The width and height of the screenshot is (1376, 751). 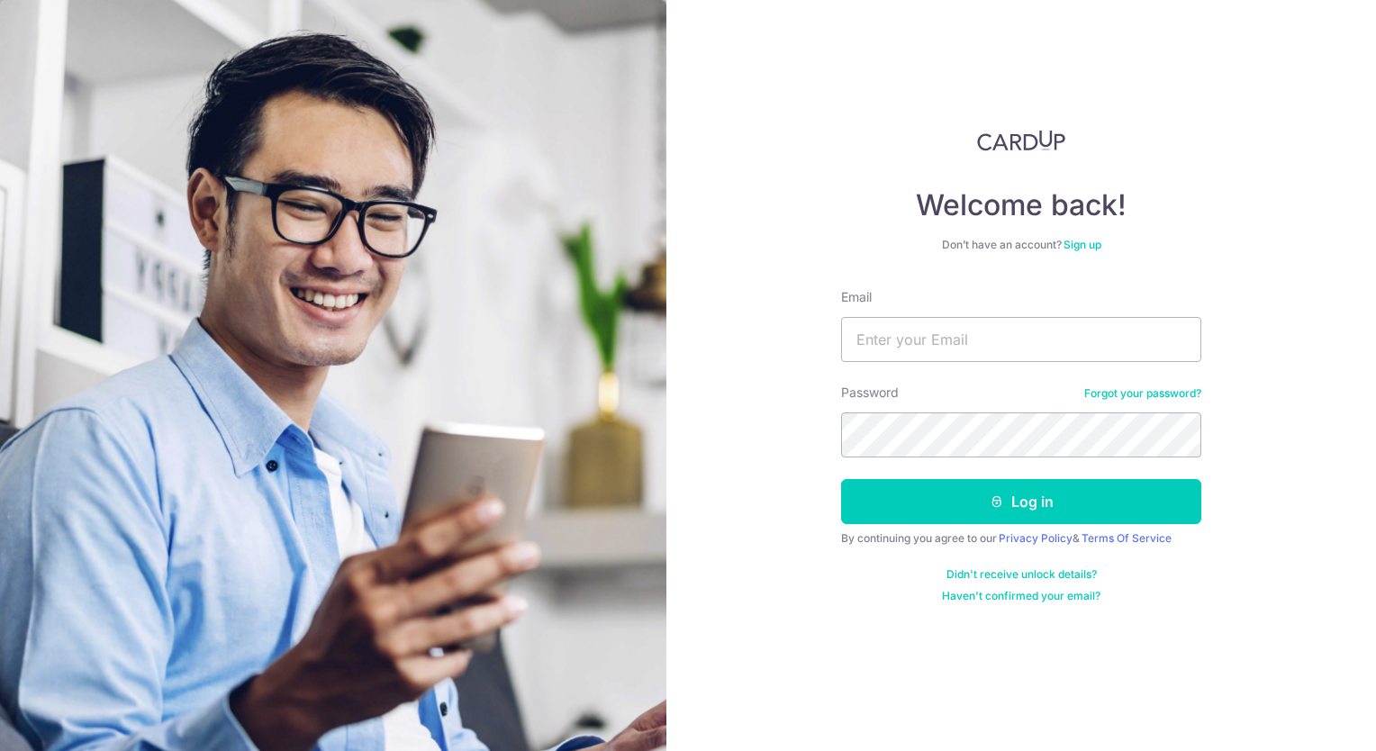 What do you see at coordinates (1035, 537) in the screenshot?
I see `a: Privacy Policy` at bounding box center [1035, 537].